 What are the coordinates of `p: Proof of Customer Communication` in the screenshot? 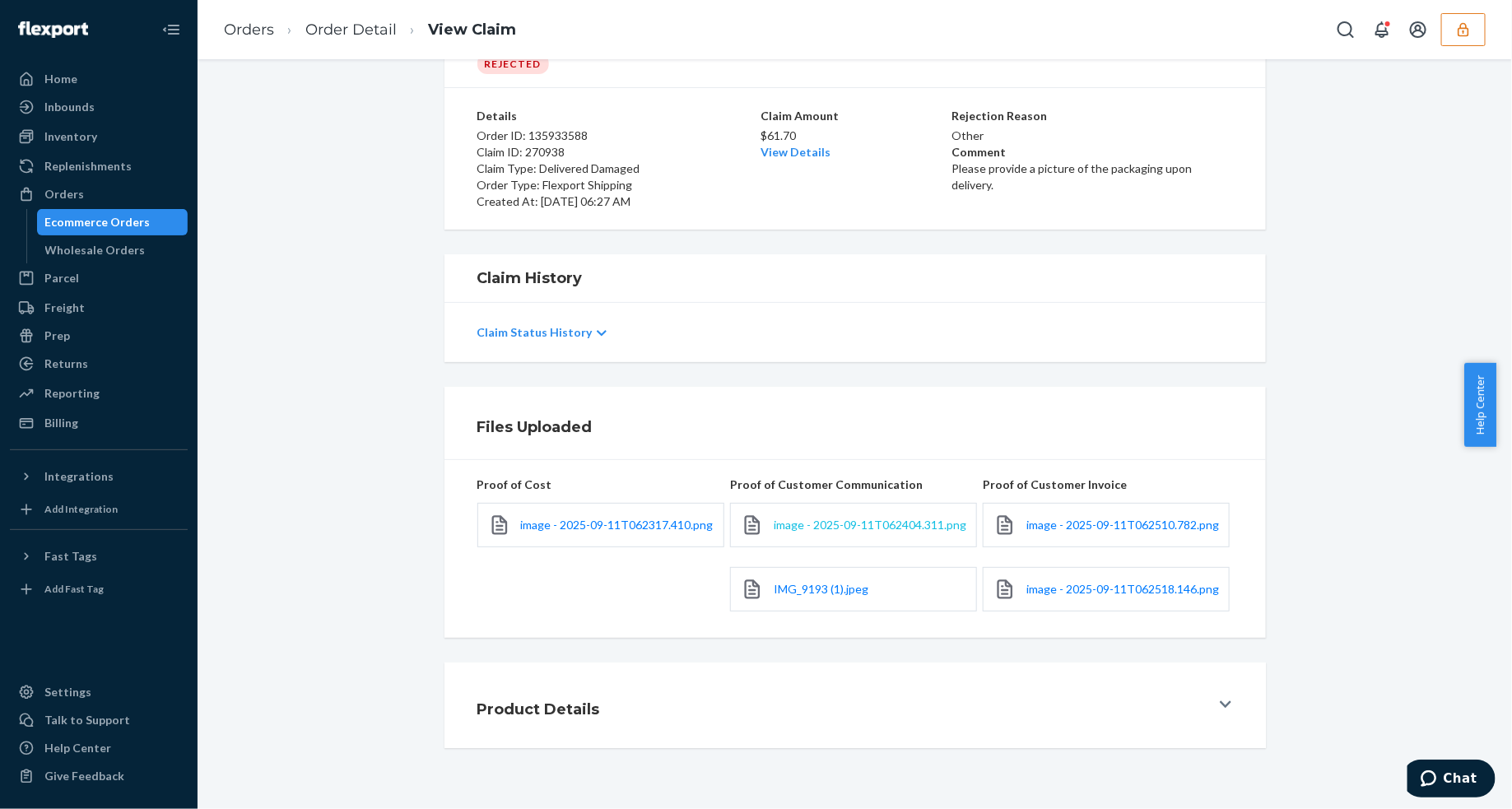 It's located at (854, 485).